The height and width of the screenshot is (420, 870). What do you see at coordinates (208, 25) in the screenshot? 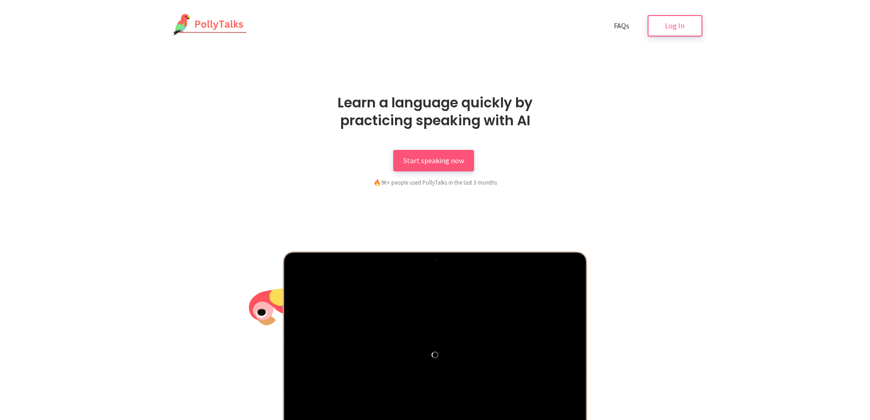
I see `img: PollyTalks Logo` at bounding box center [208, 25].